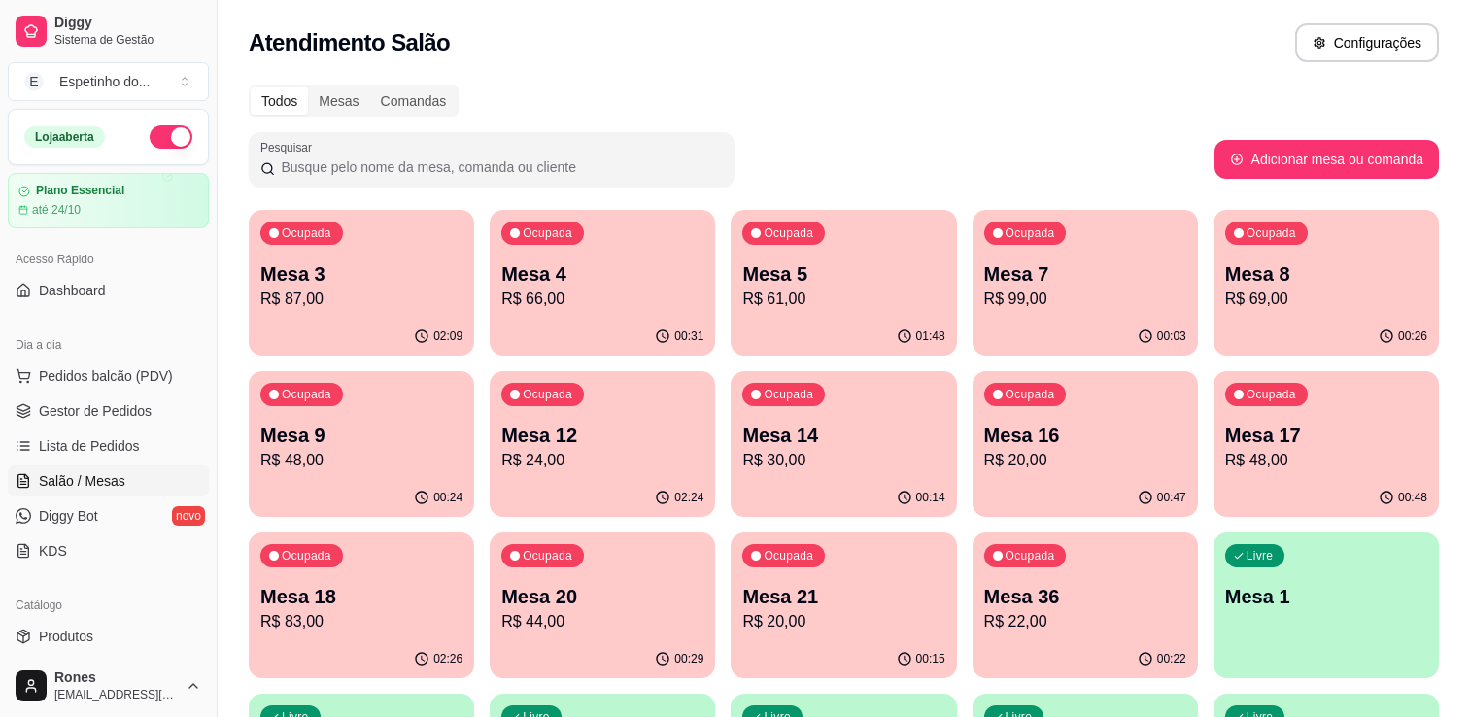  I want to click on p: 00:15, so click(931, 659).